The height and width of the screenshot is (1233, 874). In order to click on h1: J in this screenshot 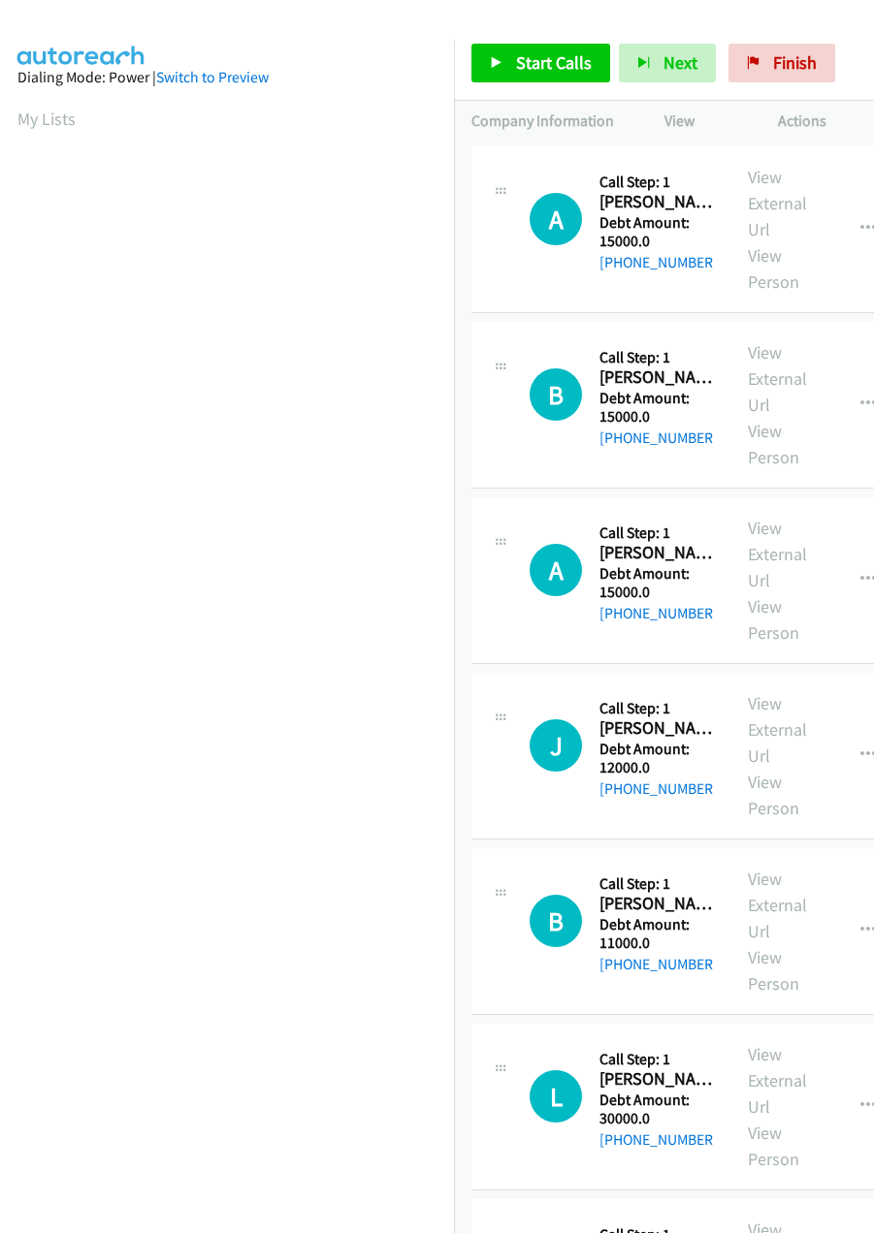, I will do `click(556, 746)`.